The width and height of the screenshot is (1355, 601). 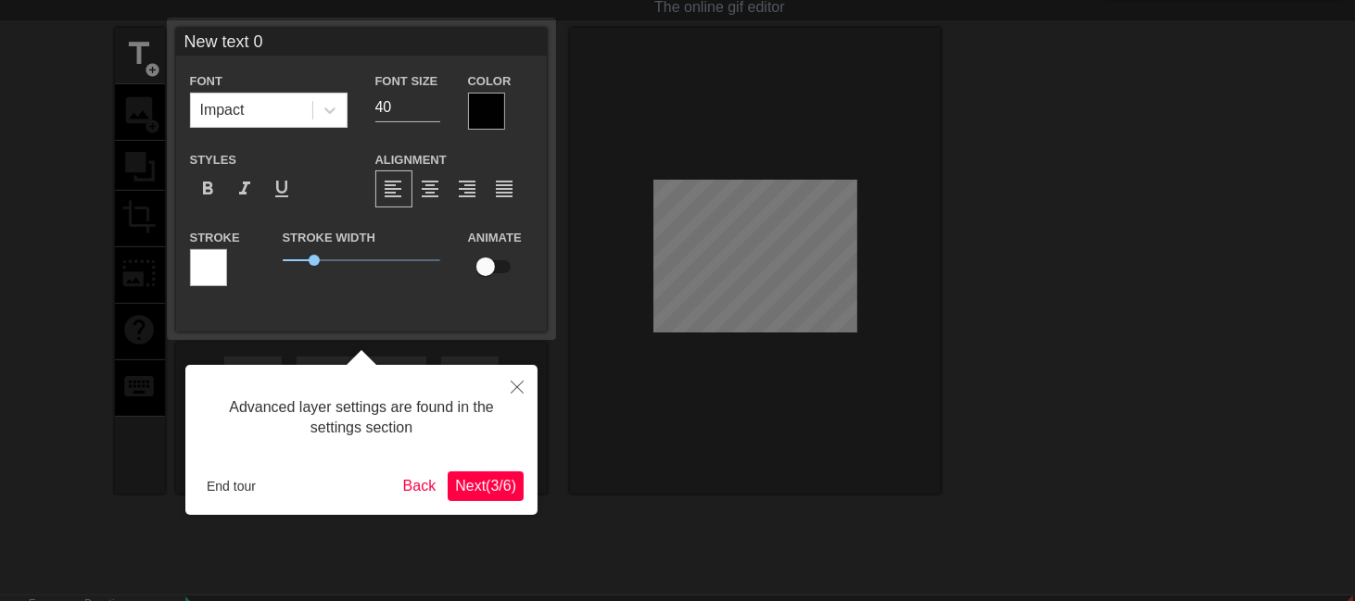 I want to click on span: Next ( 3 / 6 ), so click(x=486, y=486).